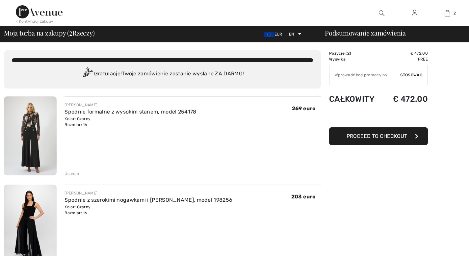 The height and width of the screenshot is (256, 469). Describe the element at coordinates (378, 136) in the screenshot. I see `button: Proceed to Checkout` at that location.